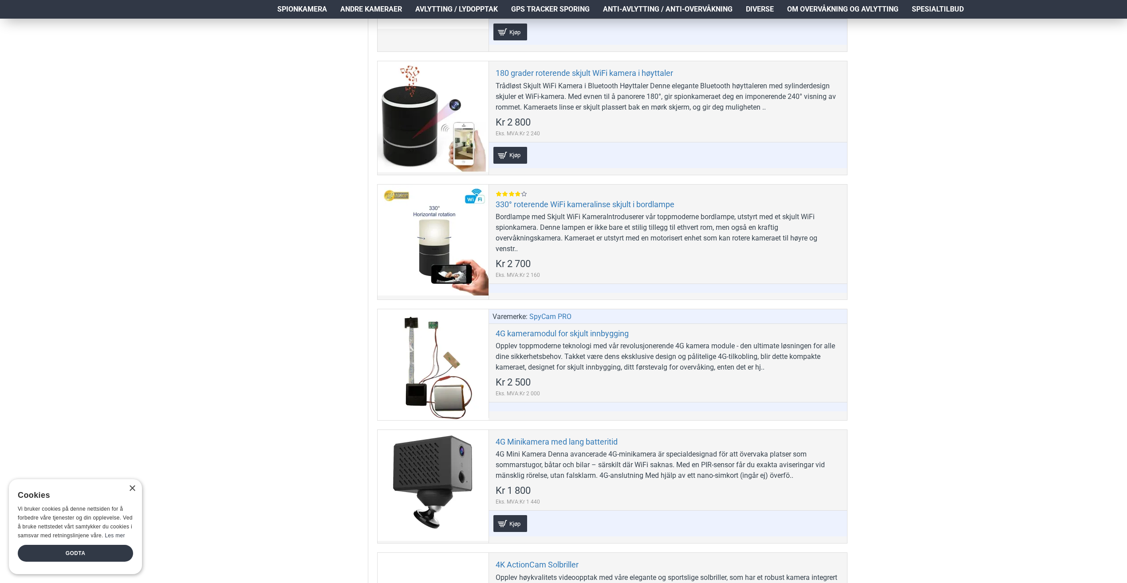  Describe the element at coordinates (513, 264) in the screenshot. I see `span: Kr 2 700` at that location.